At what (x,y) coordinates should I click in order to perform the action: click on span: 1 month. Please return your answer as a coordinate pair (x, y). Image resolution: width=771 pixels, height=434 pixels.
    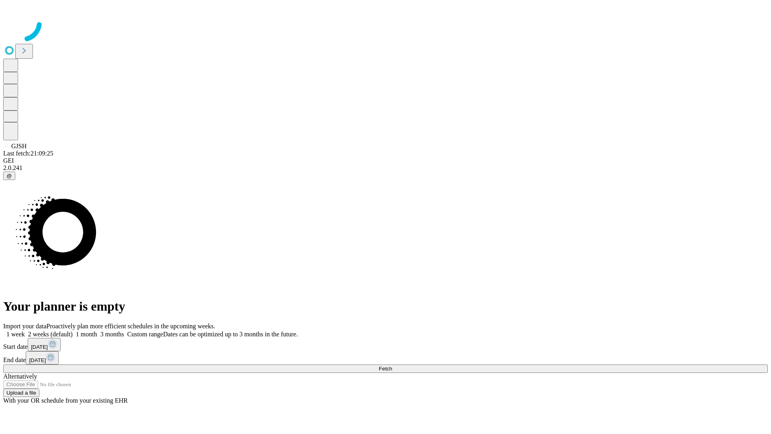
    Looking at the image, I should click on (86, 334).